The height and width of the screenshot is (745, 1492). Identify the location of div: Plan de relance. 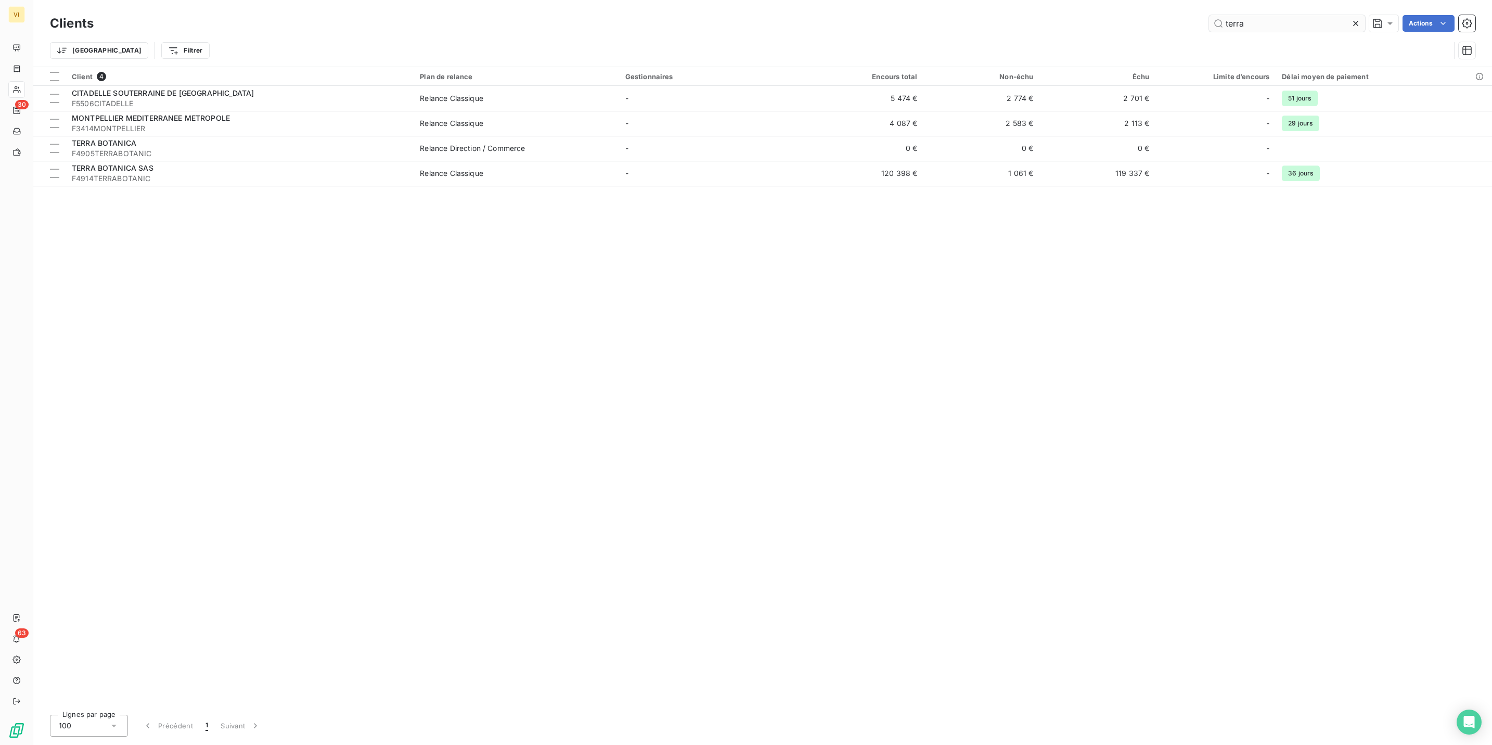
(516, 76).